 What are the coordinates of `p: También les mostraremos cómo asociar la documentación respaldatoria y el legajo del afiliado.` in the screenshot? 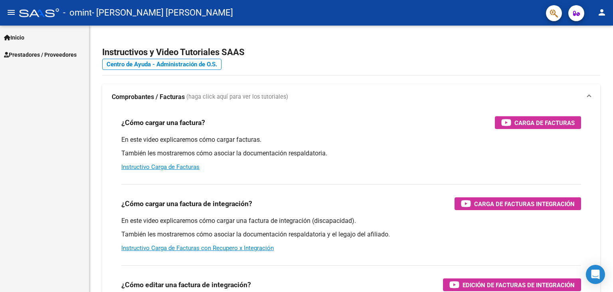 It's located at (351, 234).